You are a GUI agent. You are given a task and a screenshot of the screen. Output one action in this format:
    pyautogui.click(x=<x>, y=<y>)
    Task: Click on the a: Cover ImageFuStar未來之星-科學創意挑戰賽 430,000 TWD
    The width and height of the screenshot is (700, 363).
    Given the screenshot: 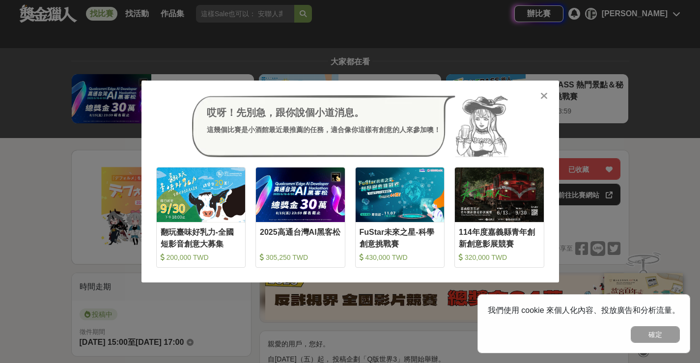 What is the action you would take?
    pyautogui.click(x=400, y=217)
    